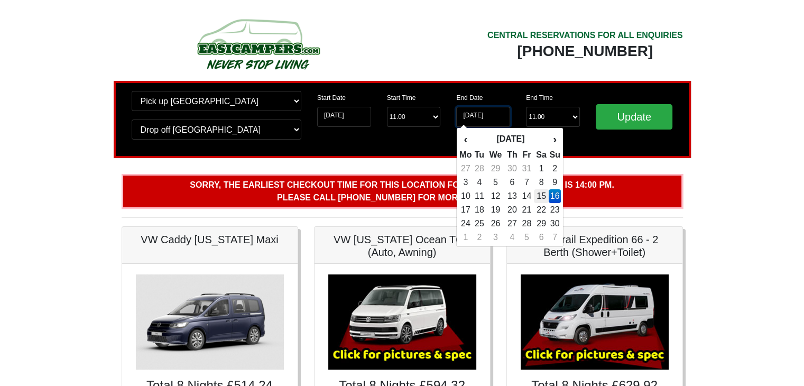 This screenshot has width=804, height=386. I want to click on td: 10, so click(465, 196).